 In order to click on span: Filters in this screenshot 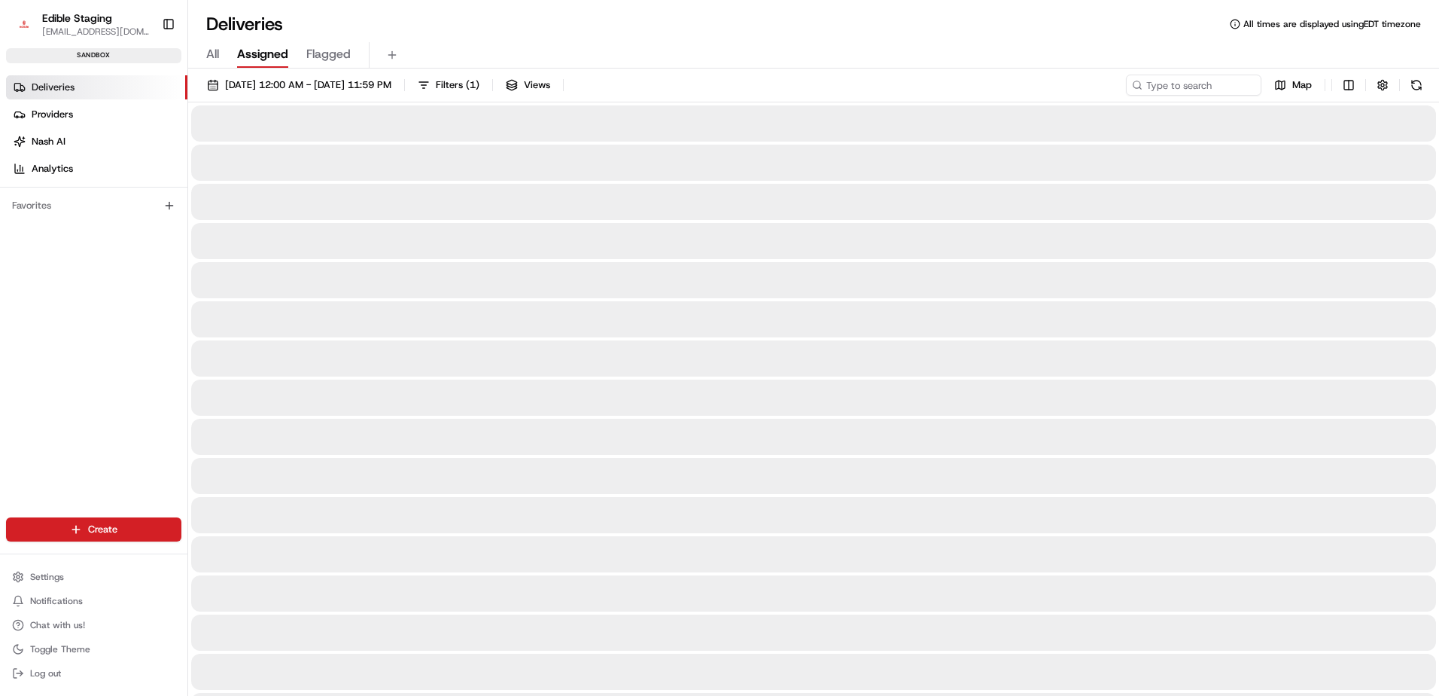, I will do `click(458, 85)`.